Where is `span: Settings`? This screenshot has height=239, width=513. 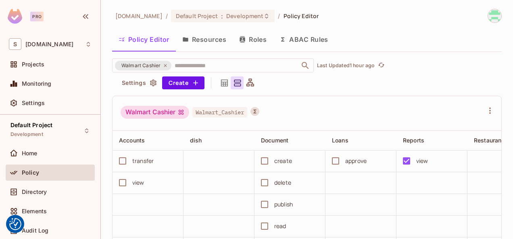 span: Settings is located at coordinates (33, 103).